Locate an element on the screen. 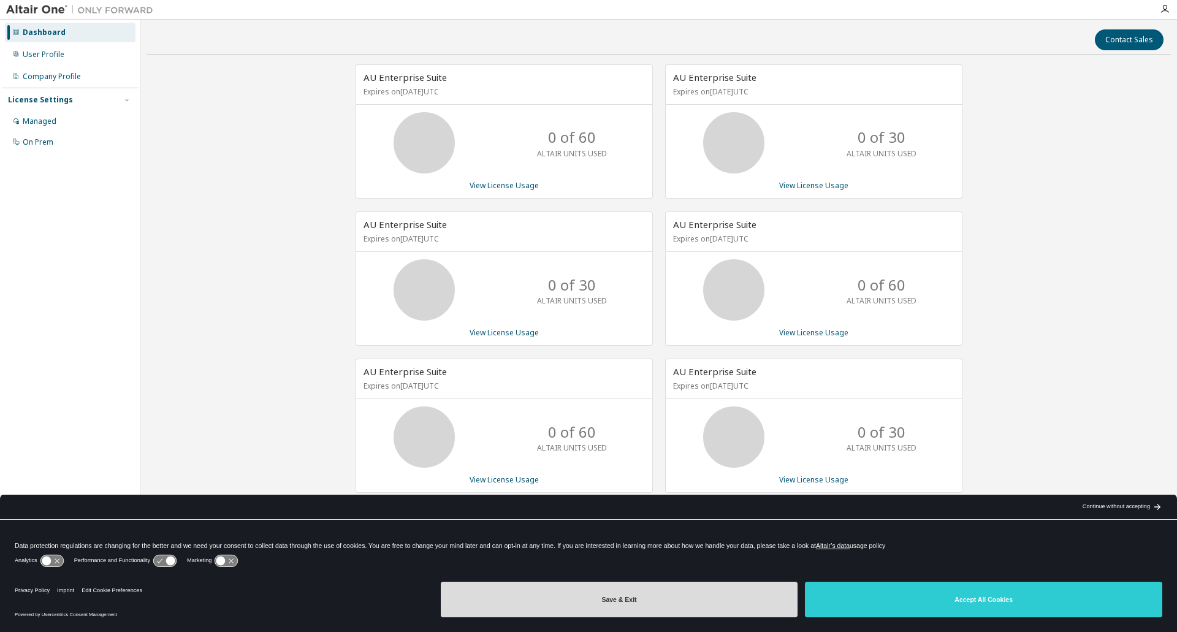  div: Managed is located at coordinates (39, 121).